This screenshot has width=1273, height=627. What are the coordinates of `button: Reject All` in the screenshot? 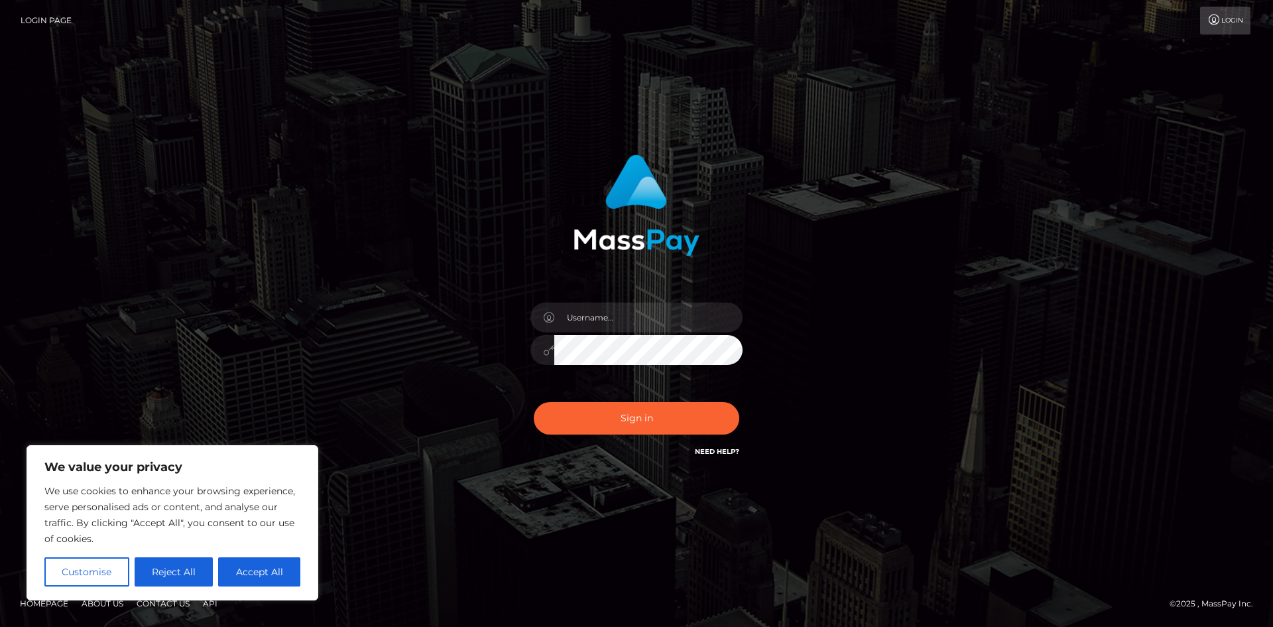 It's located at (174, 572).